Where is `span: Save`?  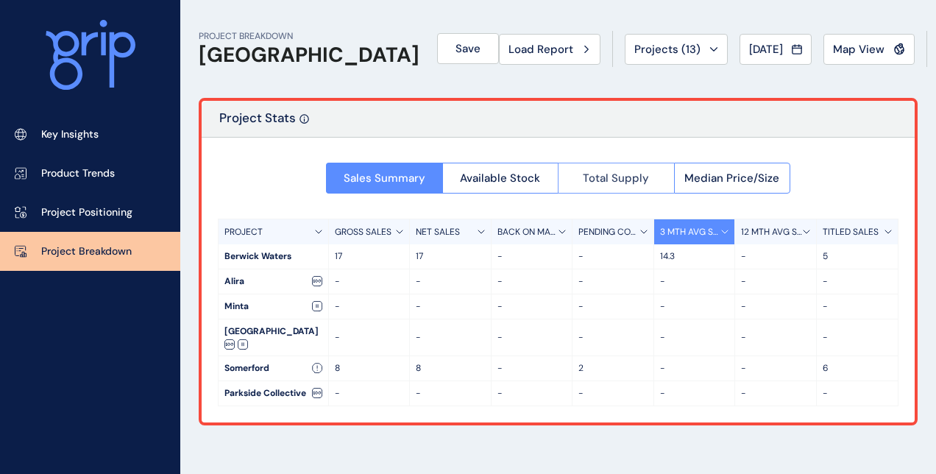 span: Save is located at coordinates (468, 49).